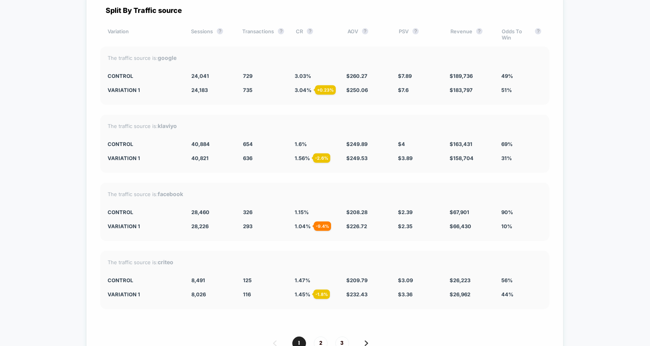  I want to click on div: 44%, so click(521, 294).